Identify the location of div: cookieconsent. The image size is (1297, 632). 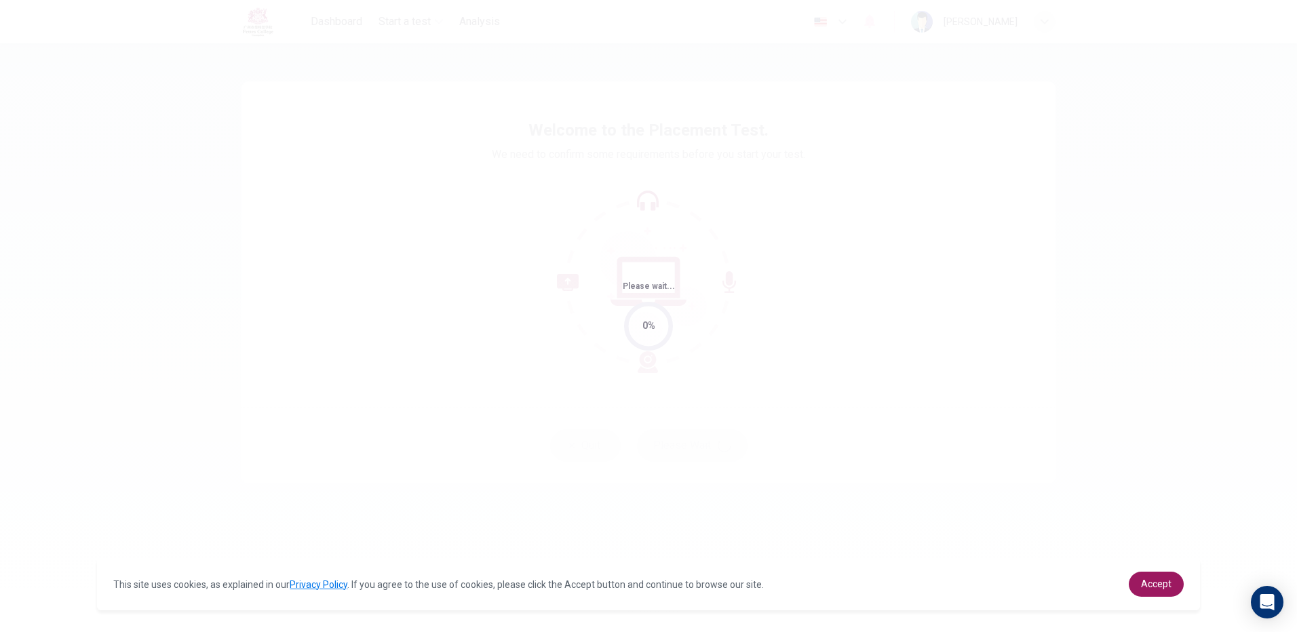
(648, 584).